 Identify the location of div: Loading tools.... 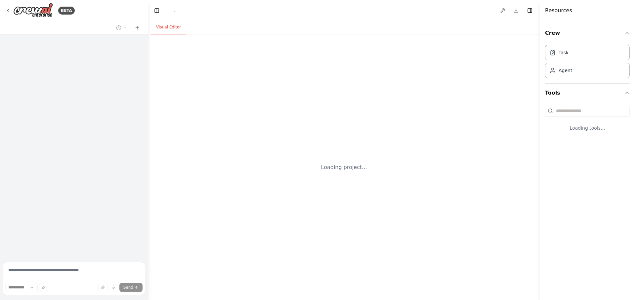
(587, 128).